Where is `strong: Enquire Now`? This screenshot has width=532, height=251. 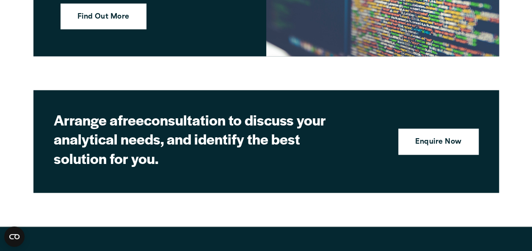
strong: Enquire Now is located at coordinates (438, 143).